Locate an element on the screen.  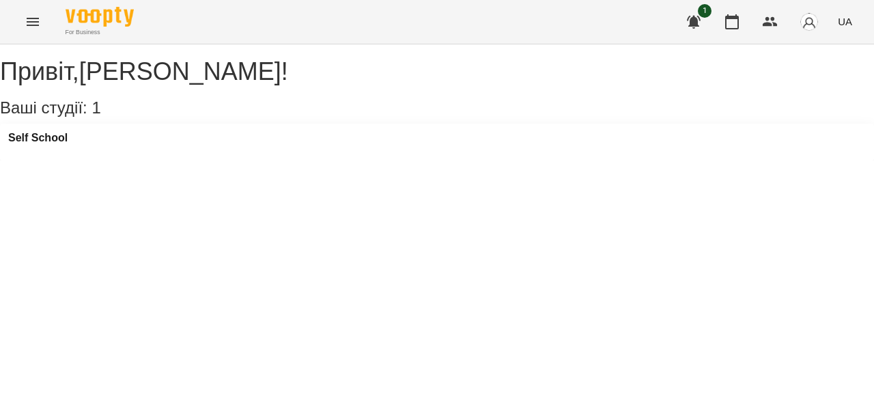
h3: Self School is located at coordinates (38, 138).